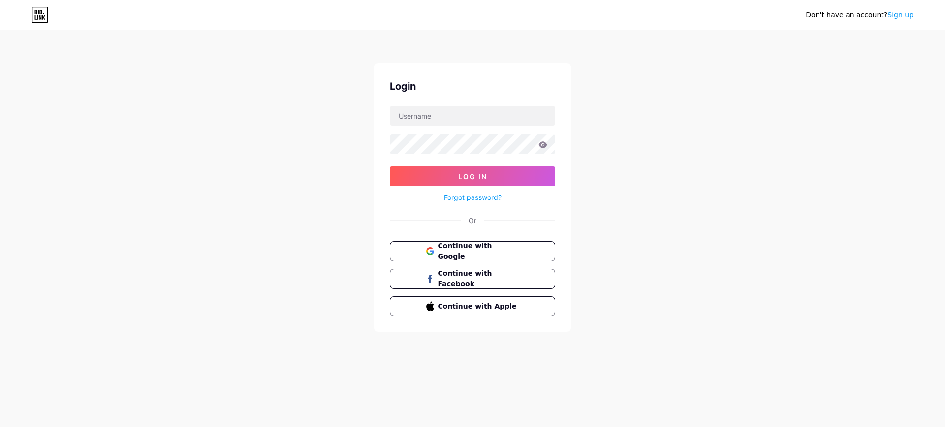 The image size is (945, 427). I want to click on input: Username, so click(473, 116).